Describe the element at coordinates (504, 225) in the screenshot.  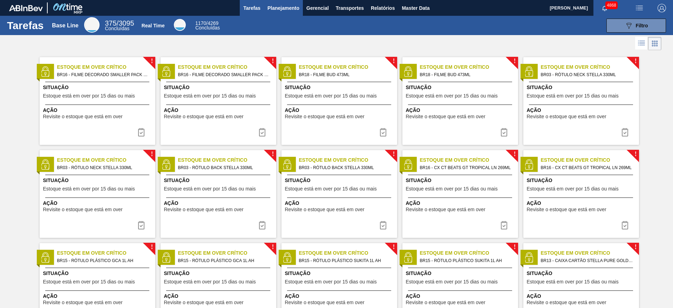
I see `div: Completar tarefa: 30012069` at that location.